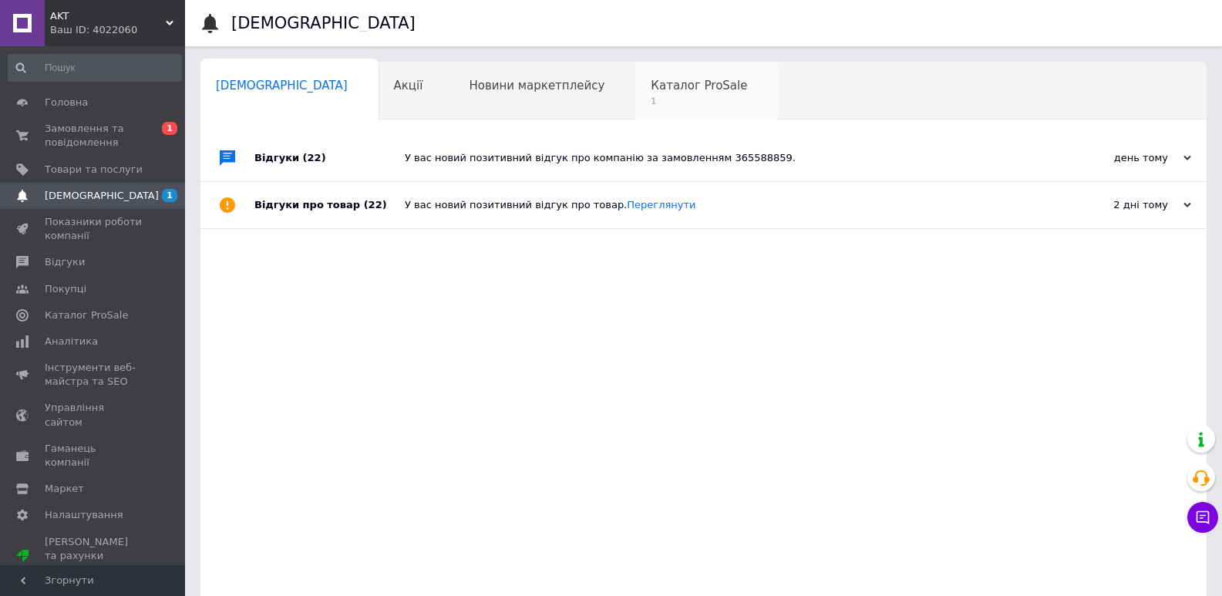 The height and width of the screenshot is (596, 1222). I want to click on input: Пошук, so click(95, 68).